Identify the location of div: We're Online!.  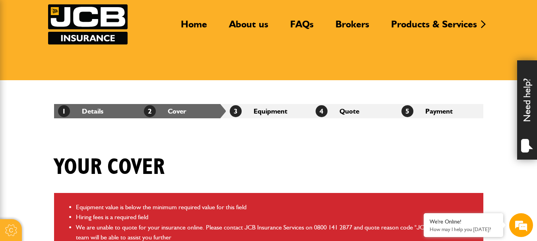
(464, 222).